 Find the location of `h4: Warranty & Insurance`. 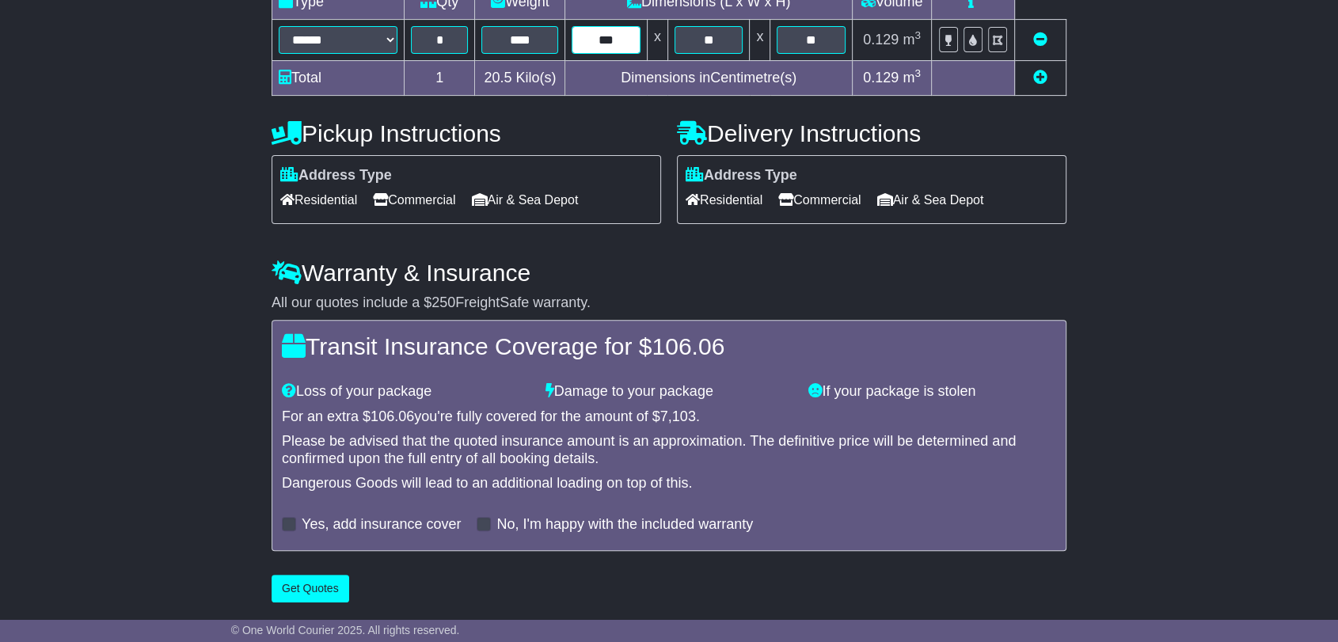

h4: Warranty & Insurance is located at coordinates (669, 272).